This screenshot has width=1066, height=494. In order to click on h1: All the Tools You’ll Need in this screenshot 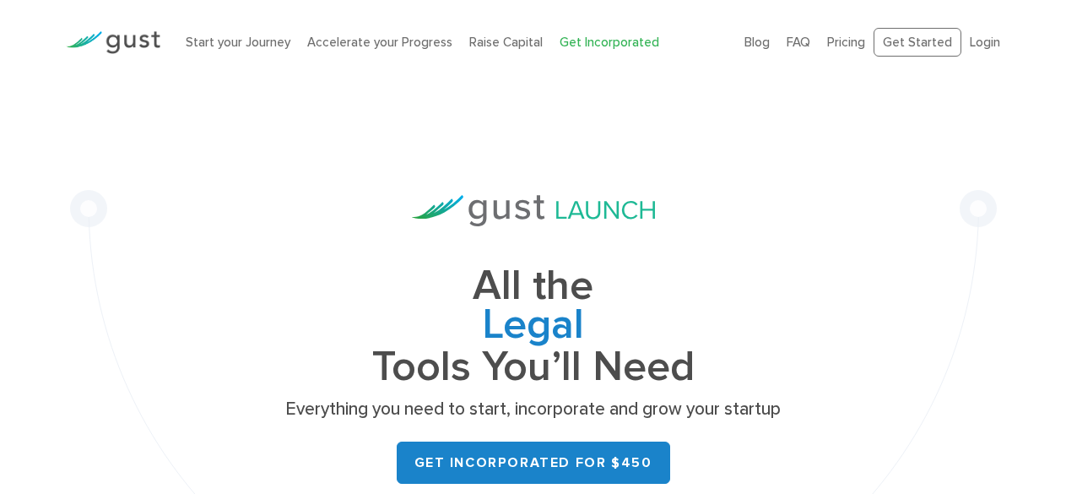, I will do `click(533, 326)`.